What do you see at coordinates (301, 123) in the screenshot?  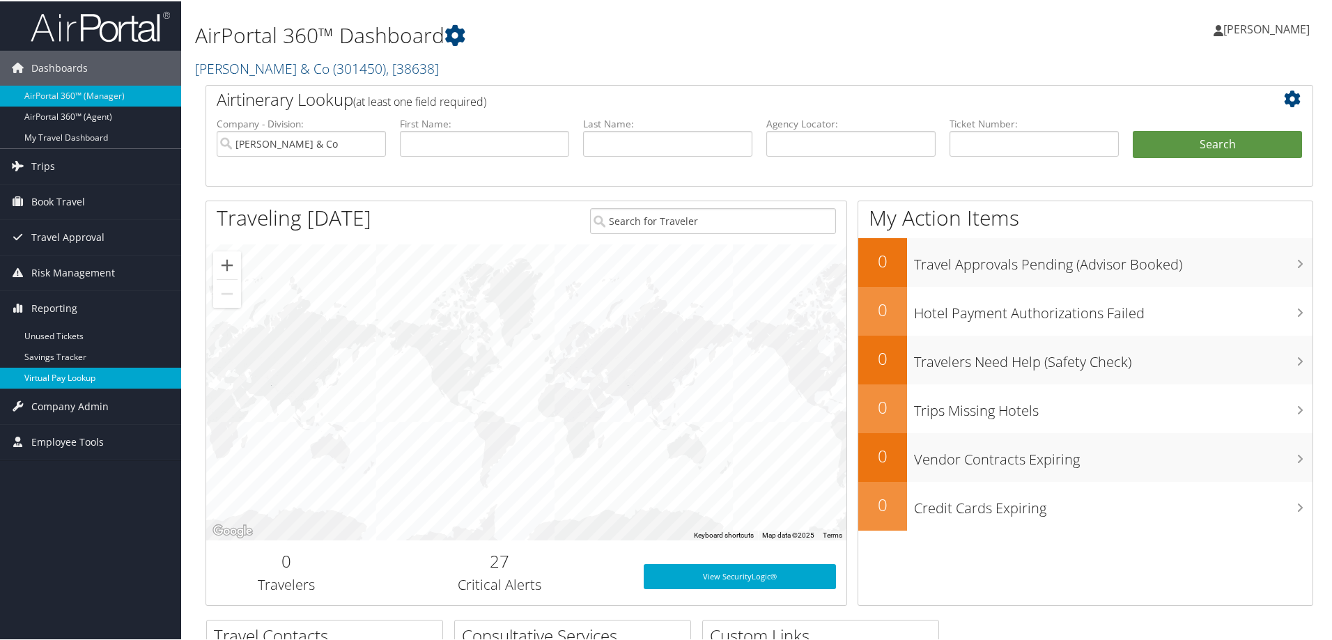 I see `label: Company - Division:` at bounding box center [301, 123].